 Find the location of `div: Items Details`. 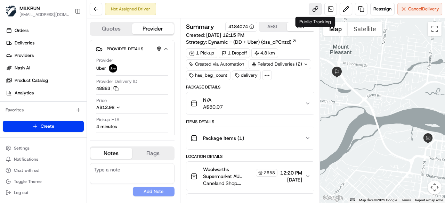

div: Items Details is located at coordinates (250, 122).